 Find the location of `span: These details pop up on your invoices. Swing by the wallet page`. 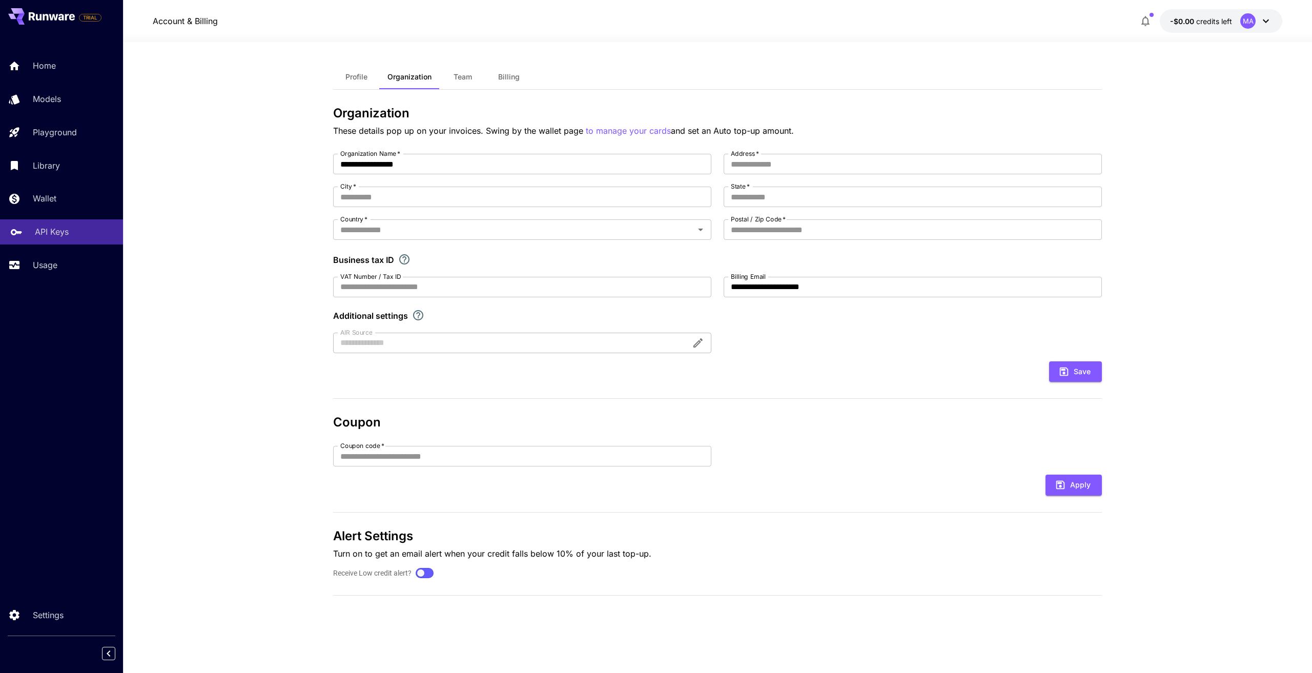

span: These details pop up on your invoices. Swing by the wallet page is located at coordinates (459, 131).